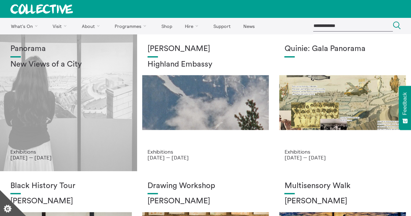 This screenshot has width=411, height=216. Describe the element at coordinates (405, 104) in the screenshot. I see `span: Feedback` at that location.